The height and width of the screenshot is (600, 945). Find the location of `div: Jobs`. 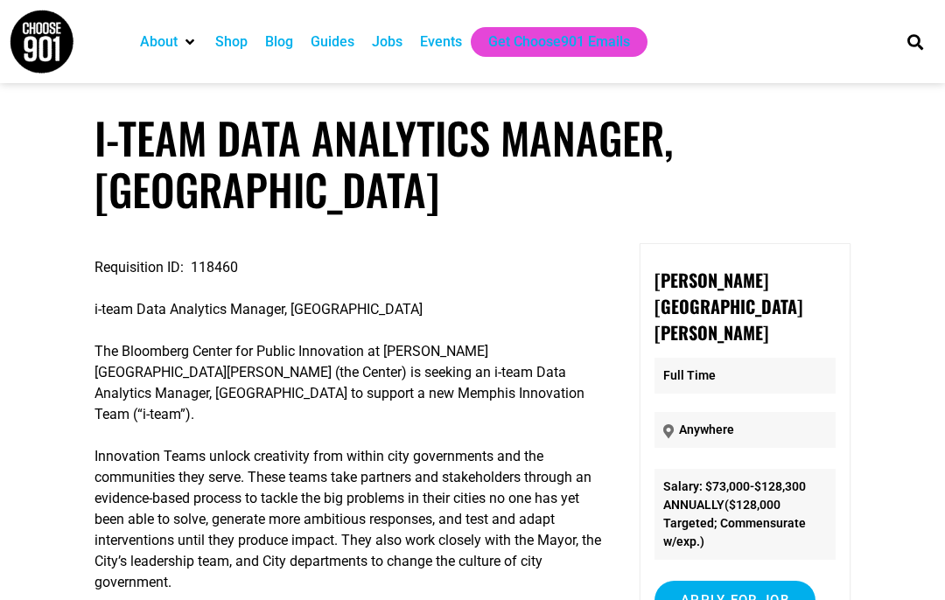

div: Jobs is located at coordinates (387, 42).